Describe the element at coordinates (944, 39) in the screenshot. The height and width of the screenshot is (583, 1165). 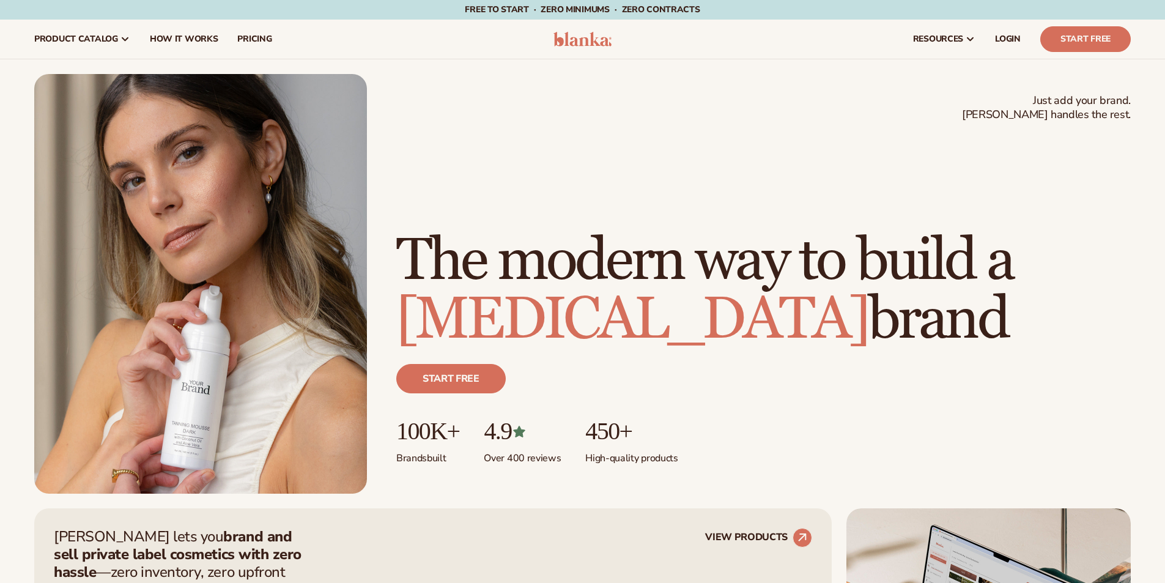
I see `a: resources` at that location.